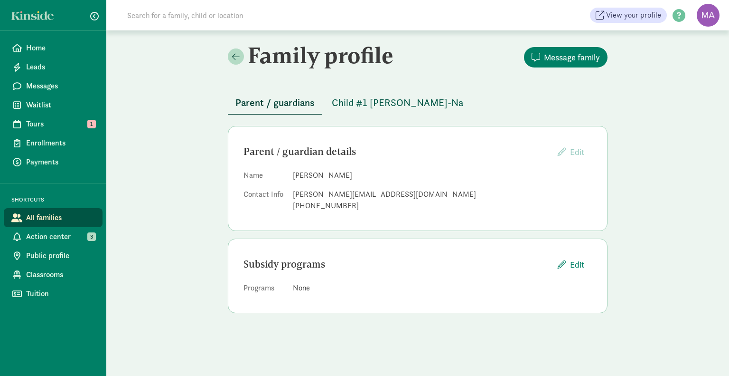 The width and height of the screenshot is (729, 376). I want to click on span: Message family, so click(572, 57).